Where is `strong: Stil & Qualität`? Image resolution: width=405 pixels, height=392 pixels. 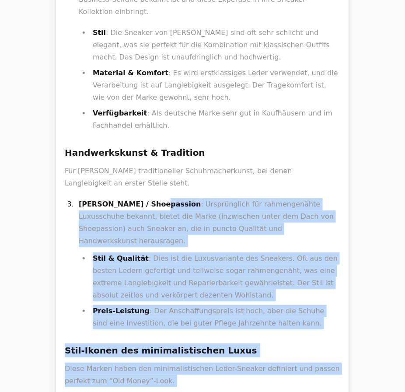 strong: Stil & Qualität is located at coordinates (121, 258).